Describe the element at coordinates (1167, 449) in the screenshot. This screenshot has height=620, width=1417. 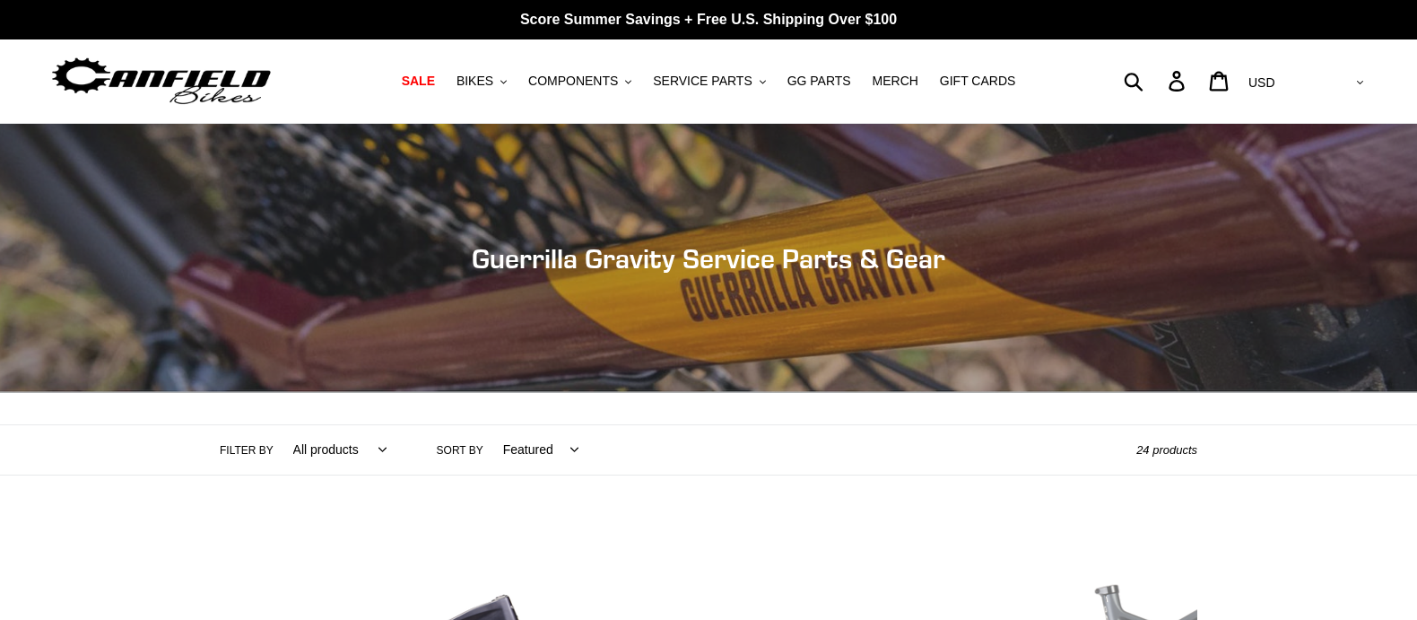
I see `span: 24 products` at that location.